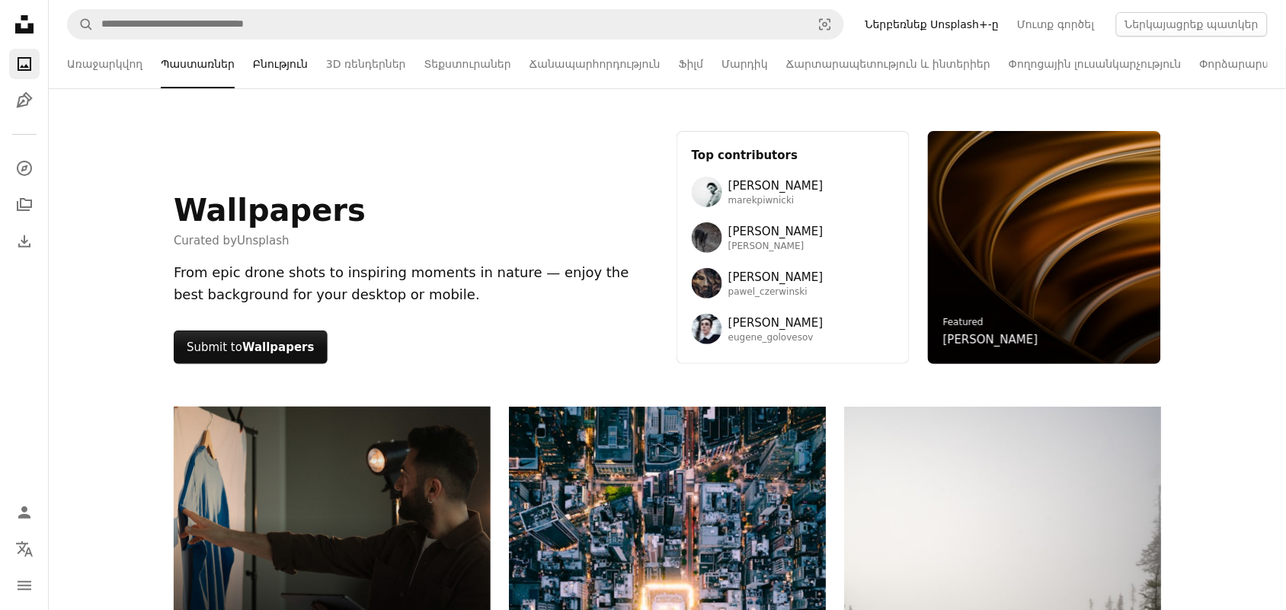  What do you see at coordinates (270, 241) in the screenshot?
I see `span: Curated by` at bounding box center [270, 241].